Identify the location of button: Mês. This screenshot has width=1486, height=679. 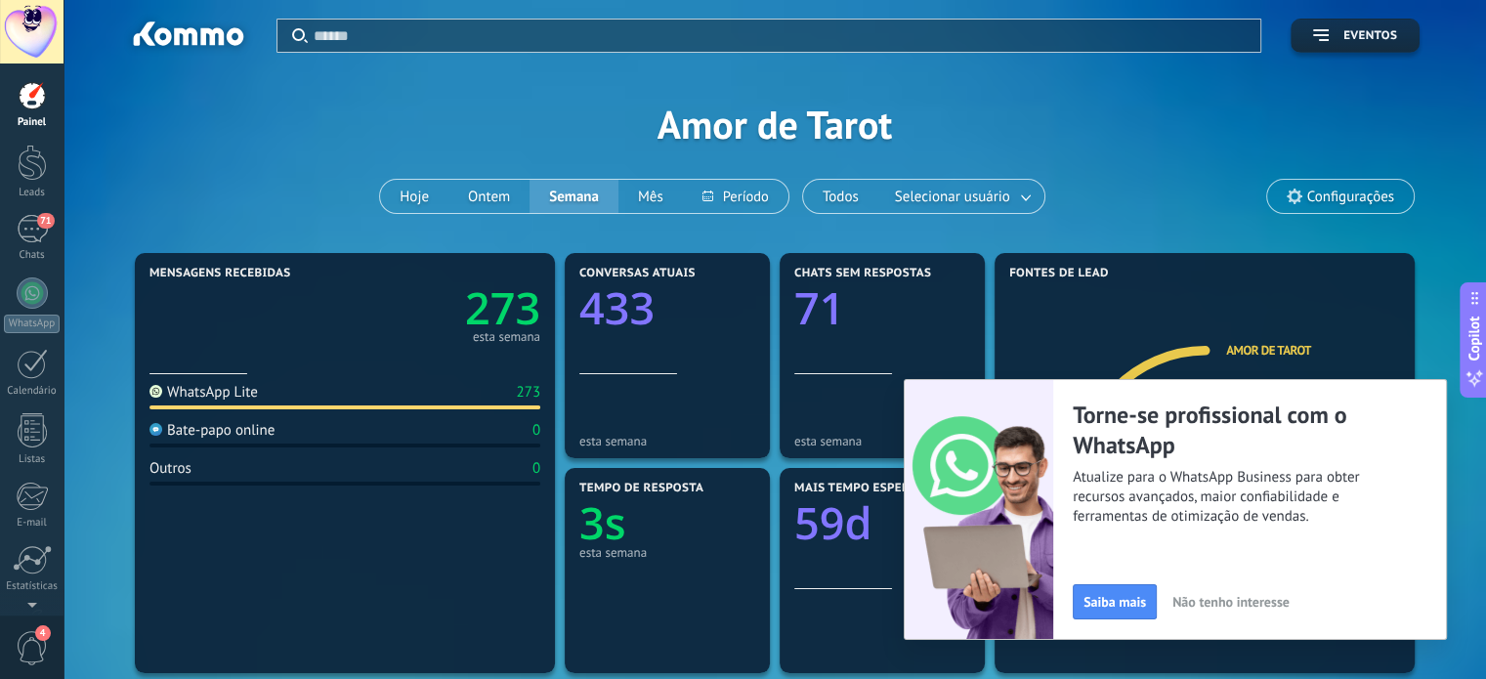
(651, 196).